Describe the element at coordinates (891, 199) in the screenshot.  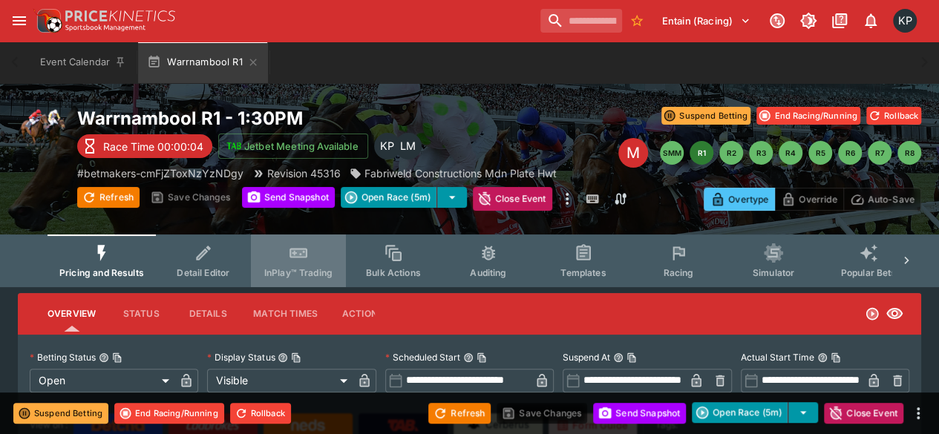
I see `p: Auto-Save` at that location.